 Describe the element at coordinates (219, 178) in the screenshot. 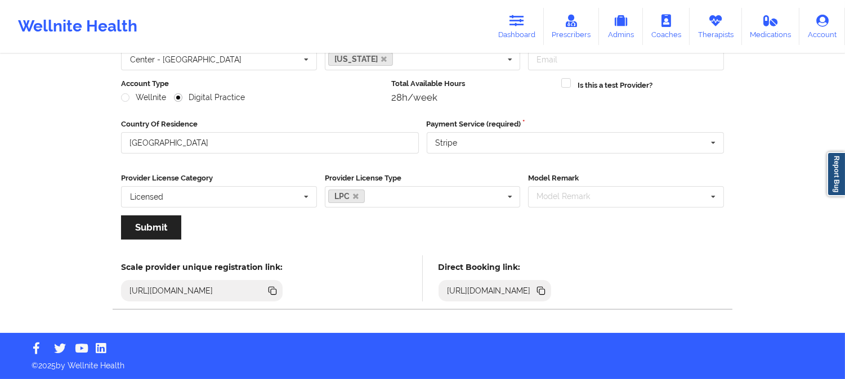

I see `label: Provider License Category` at that location.